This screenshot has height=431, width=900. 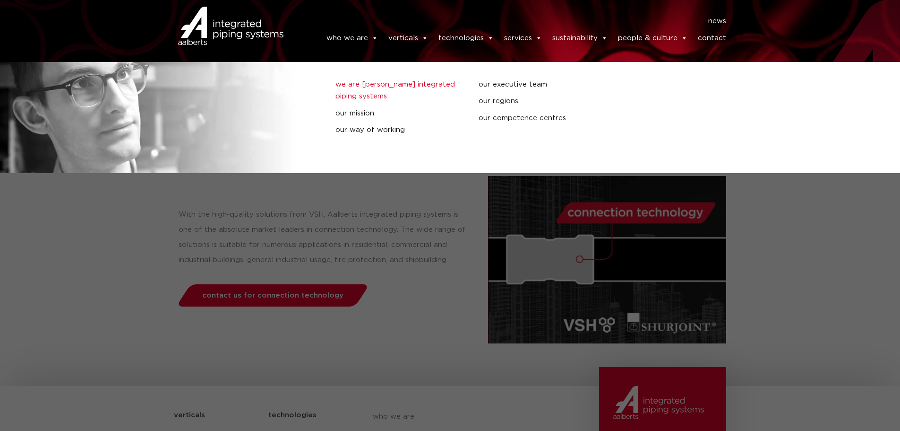 What do you see at coordinates (512, 21) in the screenshot?
I see `nav: Menu` at bounding box center [512, 21].